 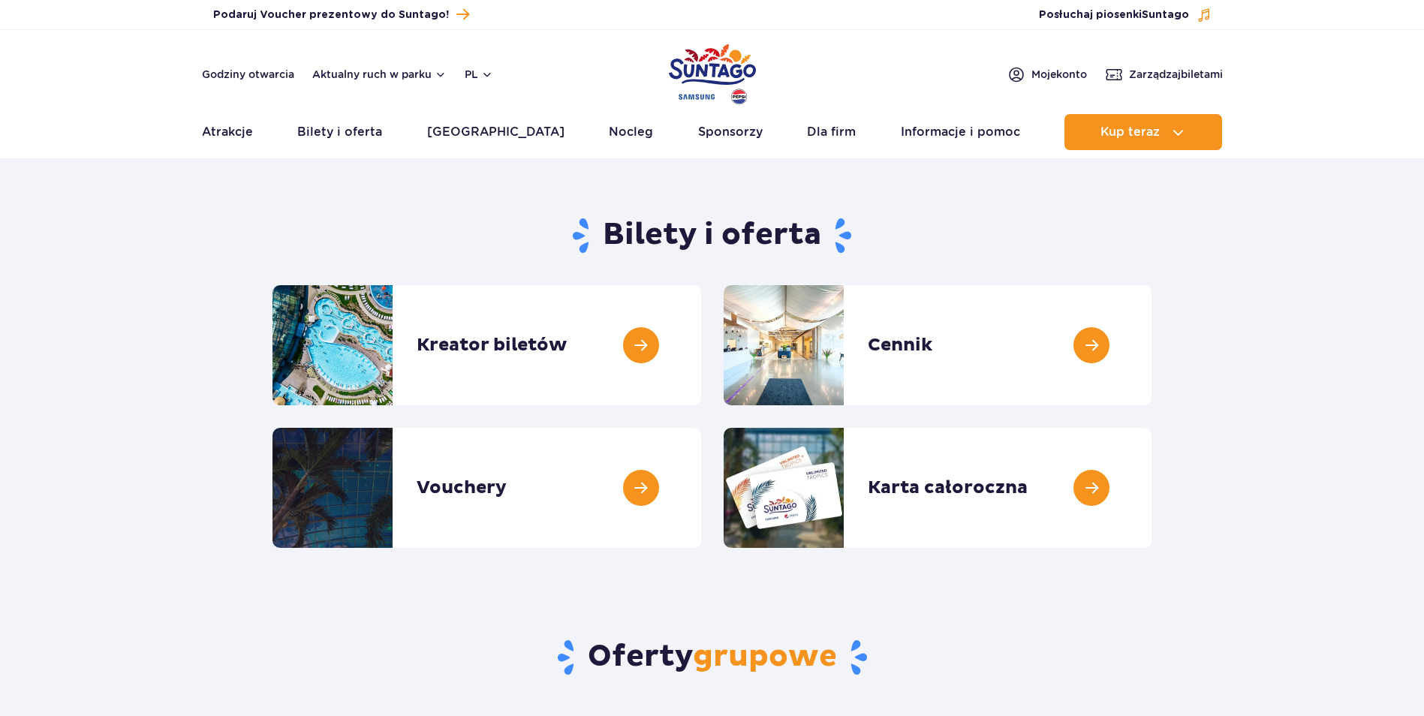 What do you see at coordinates (712, 236) in the screenshot?
I see `h1: Bilety i oferta` at bounding box center [712, 236].